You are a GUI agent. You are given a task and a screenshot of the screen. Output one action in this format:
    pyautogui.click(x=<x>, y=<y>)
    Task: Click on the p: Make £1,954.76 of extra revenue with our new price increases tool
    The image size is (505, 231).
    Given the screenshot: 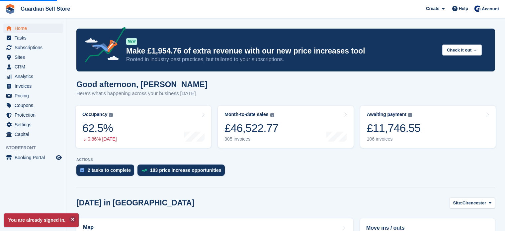 What is the action you would take?
    pyautogui.click(x=281, y=51)
    